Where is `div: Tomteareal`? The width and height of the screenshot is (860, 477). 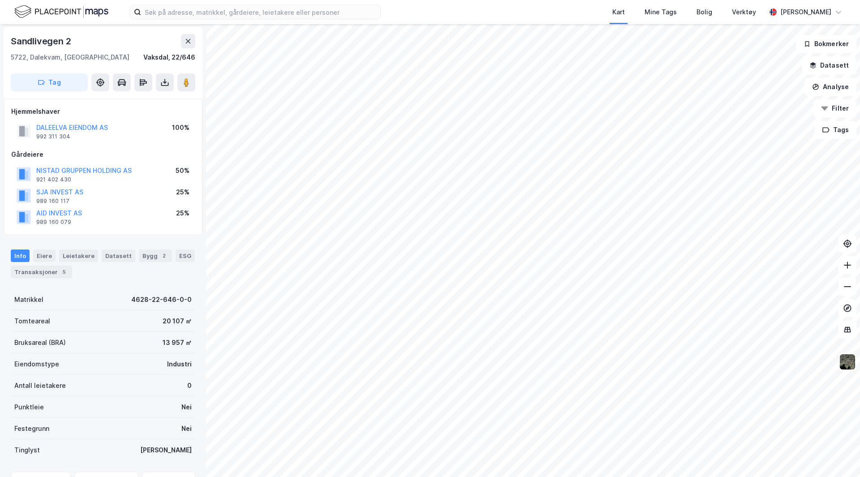
div: Tomteareal is located at coordinates (32, 321).